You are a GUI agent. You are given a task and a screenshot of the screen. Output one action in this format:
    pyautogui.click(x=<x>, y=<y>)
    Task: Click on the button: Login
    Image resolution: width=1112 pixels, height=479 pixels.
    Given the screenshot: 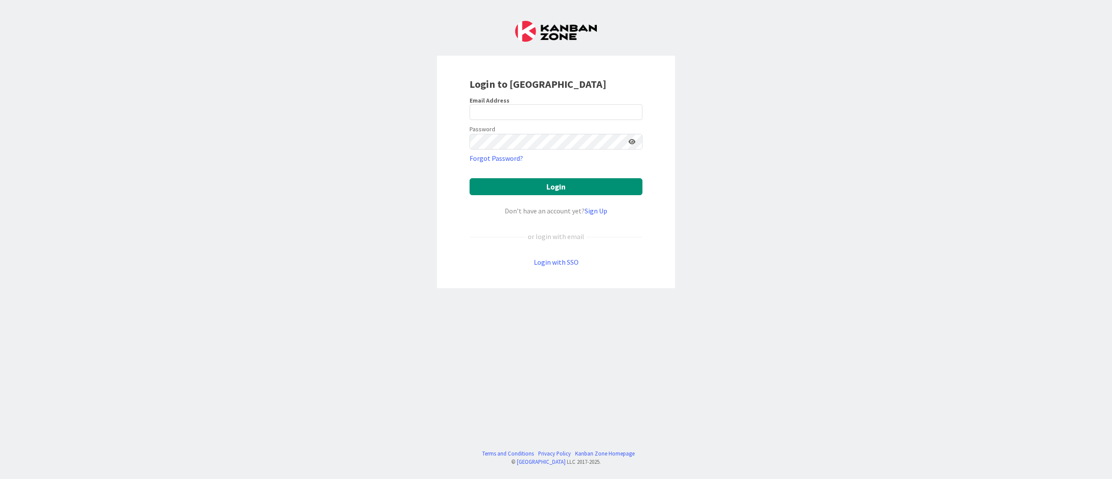 What is the action you would take?
    pyautogui.click(x=556, y=186)
    